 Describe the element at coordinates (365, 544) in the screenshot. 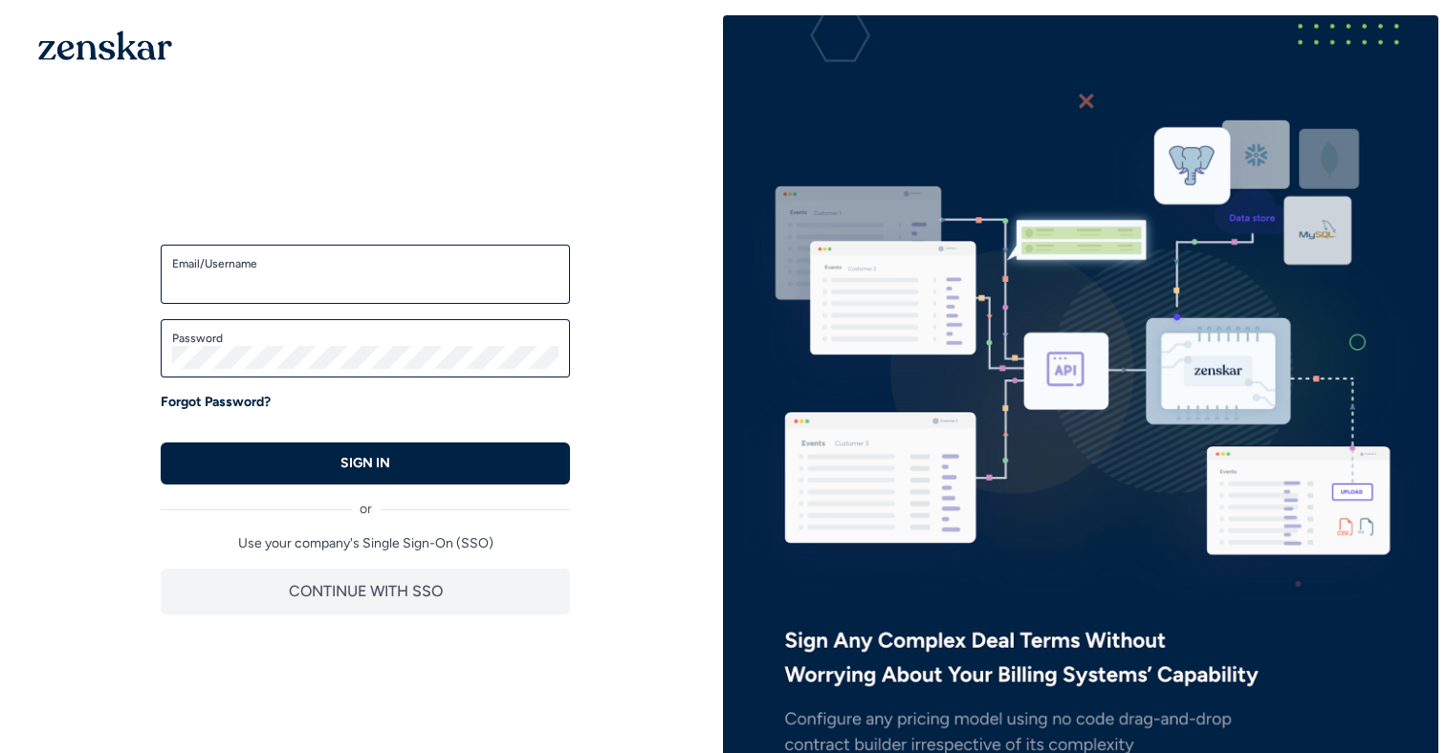

I see `p: Use your company's Single Sign-On (SSO)` at that location.